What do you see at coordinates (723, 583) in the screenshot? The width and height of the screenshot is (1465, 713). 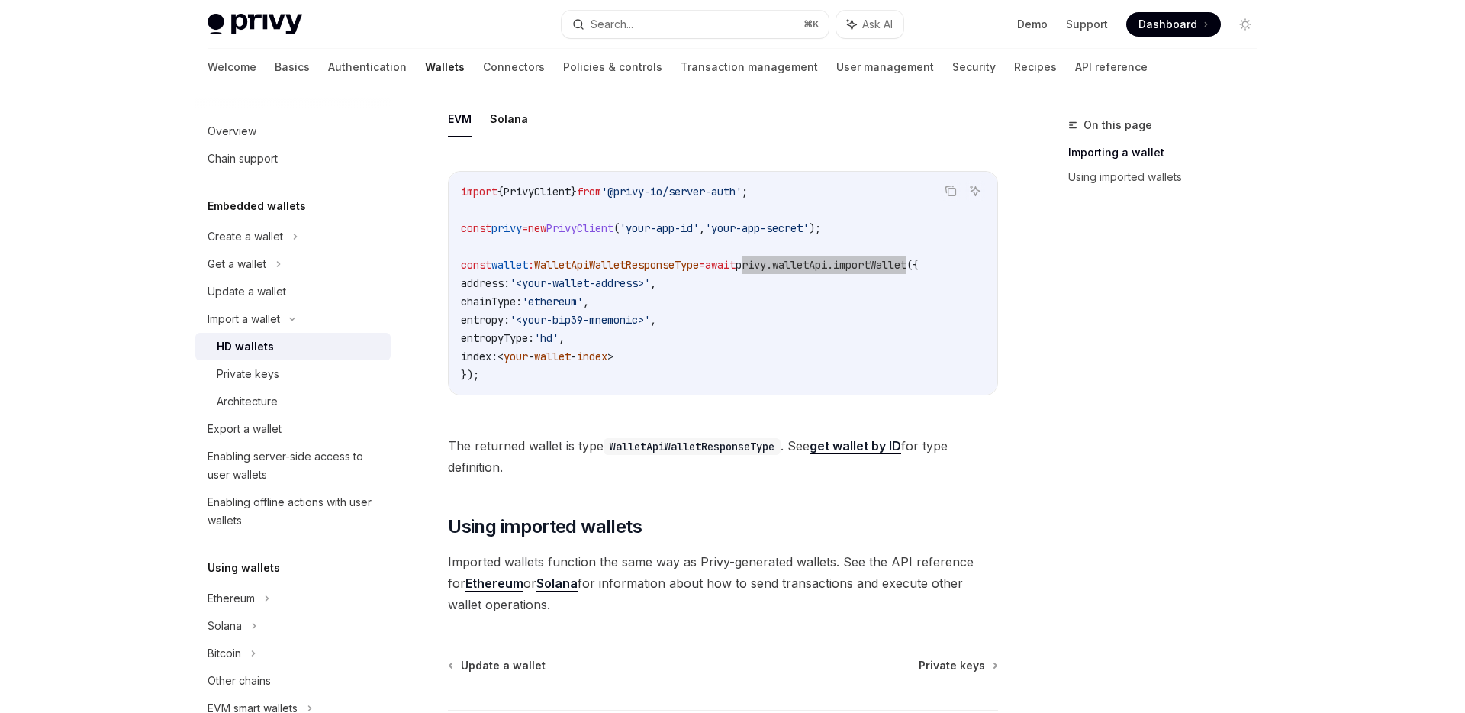 I see `span: Imported wallets function the same way as Privy-generated wallets. See the API reference for or f...` at bounding box center [723, 583].